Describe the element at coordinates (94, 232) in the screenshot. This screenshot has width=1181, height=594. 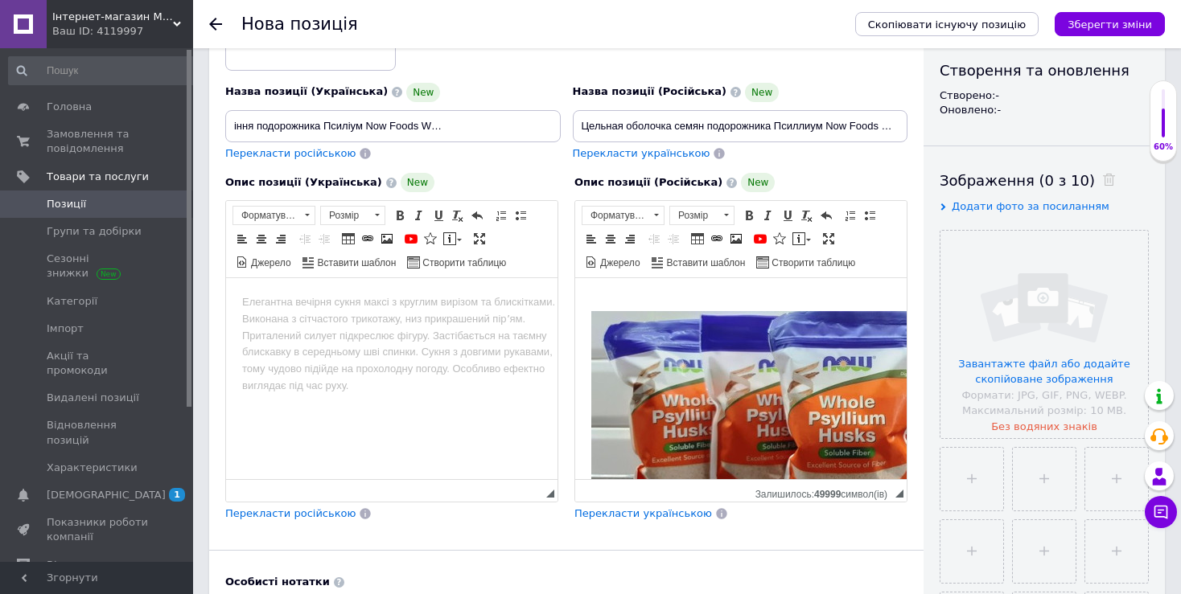
I see `span: Групи та добірки` at that location.